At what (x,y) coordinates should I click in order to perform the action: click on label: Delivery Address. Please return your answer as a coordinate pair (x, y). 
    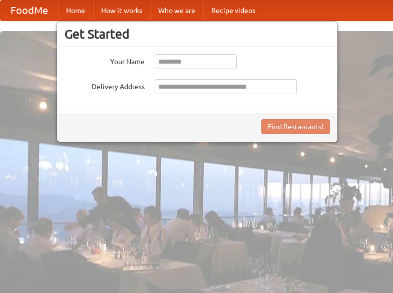
    Looking at the image, I should click on (105, 85).